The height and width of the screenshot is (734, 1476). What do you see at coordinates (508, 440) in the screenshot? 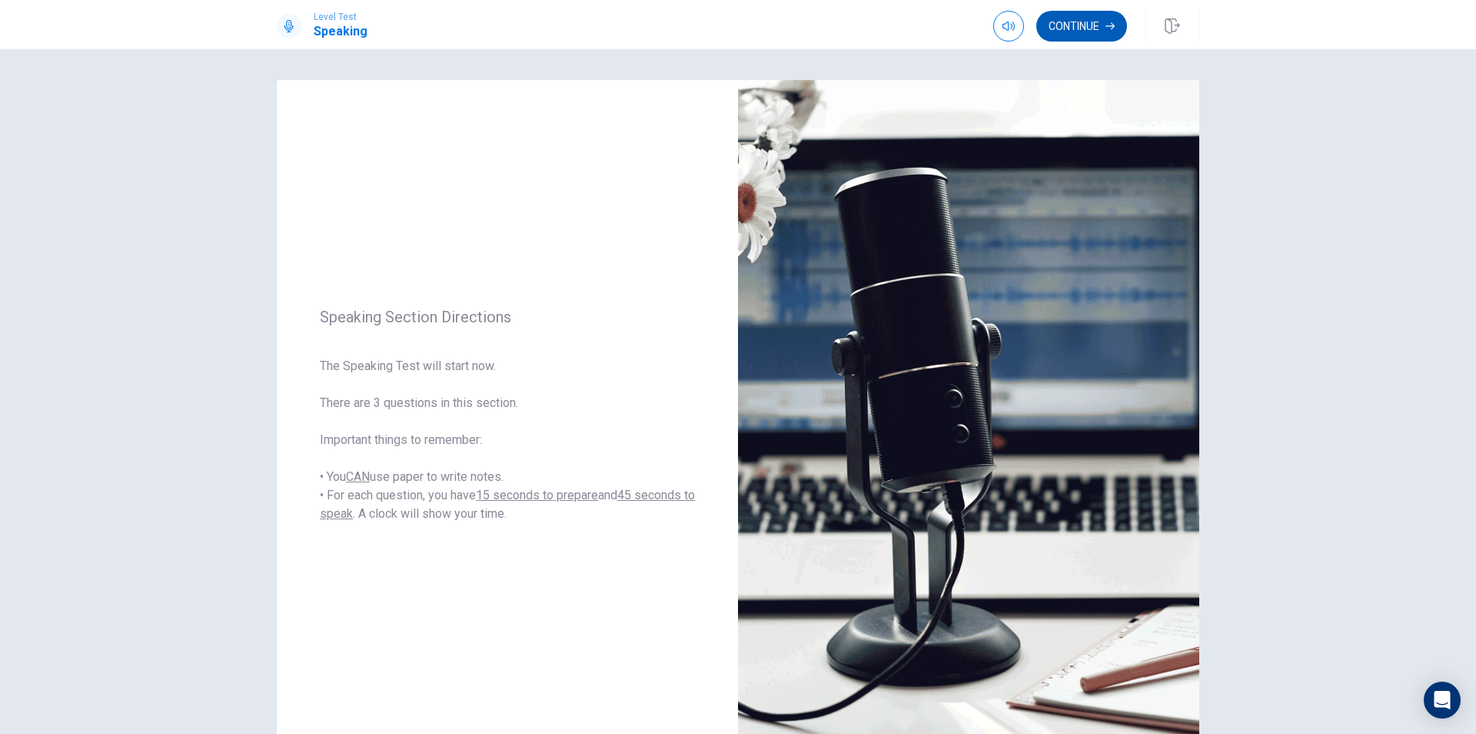
I see `span: The Speaking Test will start now. There are 3 questions in this section. Important things to reme...` at bounding box center [508, 440].